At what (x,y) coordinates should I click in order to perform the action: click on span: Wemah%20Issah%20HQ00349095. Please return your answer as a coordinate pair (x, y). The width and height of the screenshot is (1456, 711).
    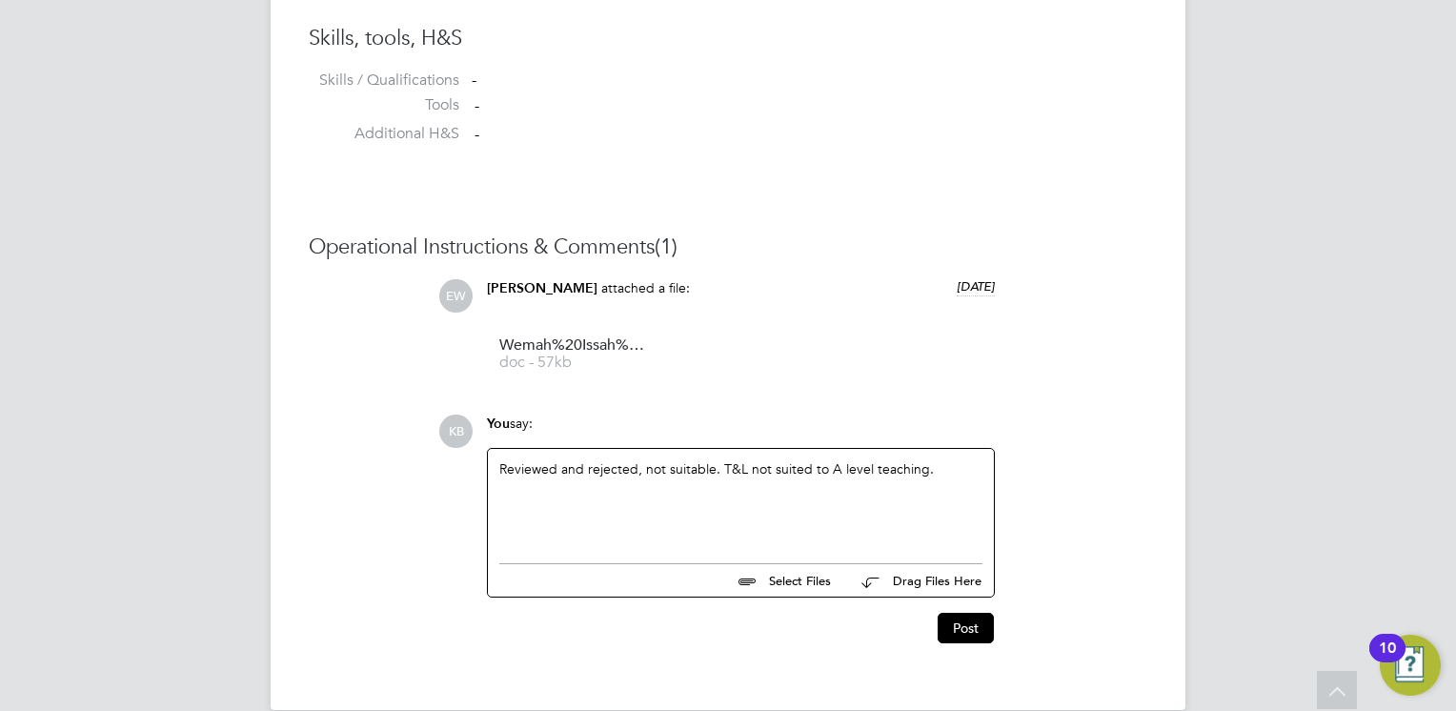
    Looking at the image, I should click on (575, 345).